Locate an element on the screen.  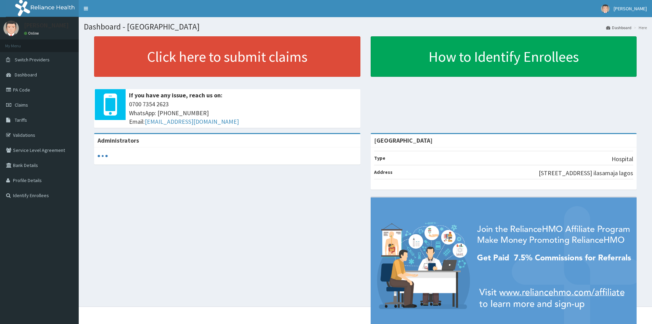
b: If you have any issue, reach us on: is located at coordinates (176, 95).